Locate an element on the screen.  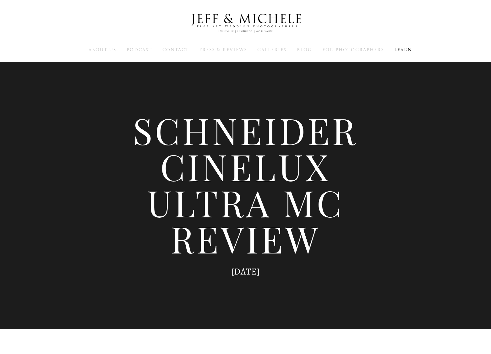
span: About Us is located at coordinates (102, 50).